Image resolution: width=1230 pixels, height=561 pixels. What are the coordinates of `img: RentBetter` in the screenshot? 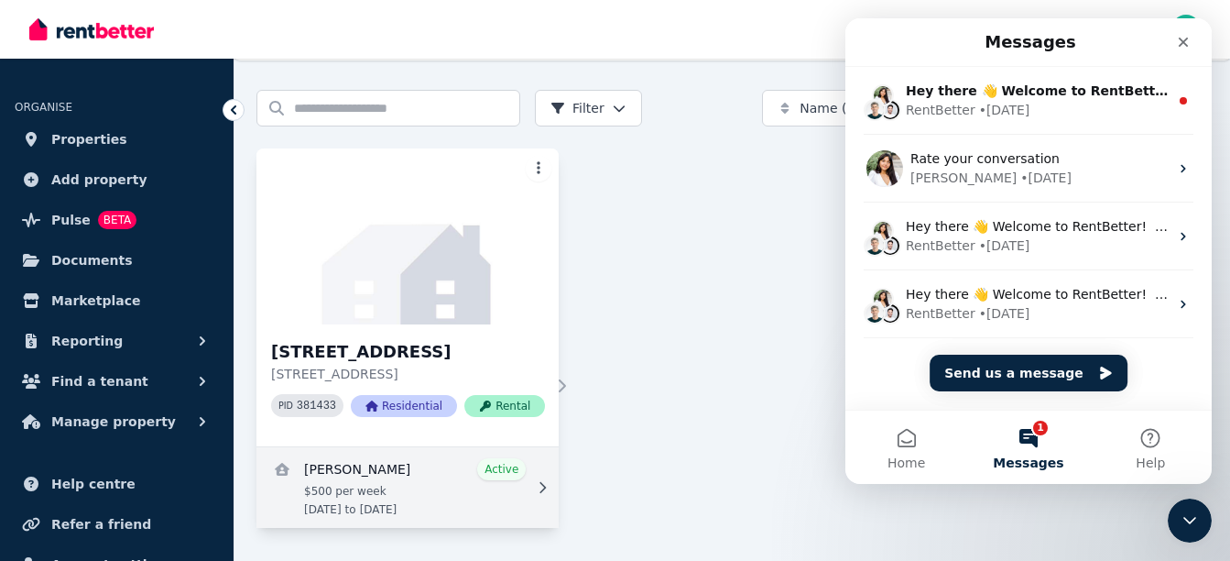 It's located at (92, 29).